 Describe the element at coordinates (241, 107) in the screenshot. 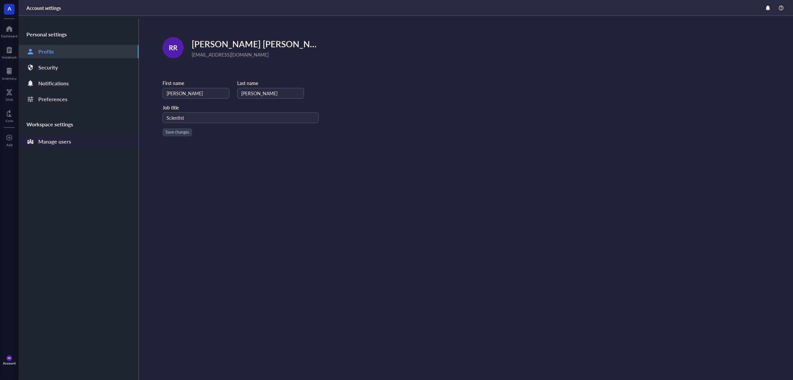

I see `div: Job title` at that location.